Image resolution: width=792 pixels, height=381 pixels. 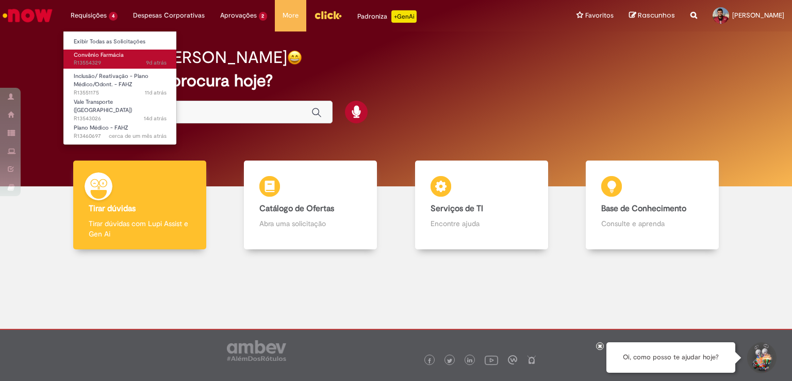 What do you see at coordinates (600, 15) in the screenshot?
I see `span: Favoritos` at bounding box center [600, 15].